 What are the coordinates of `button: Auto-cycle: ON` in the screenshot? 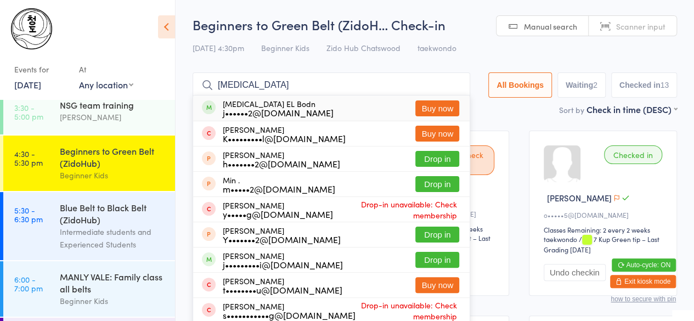 It's located at (644, 265).